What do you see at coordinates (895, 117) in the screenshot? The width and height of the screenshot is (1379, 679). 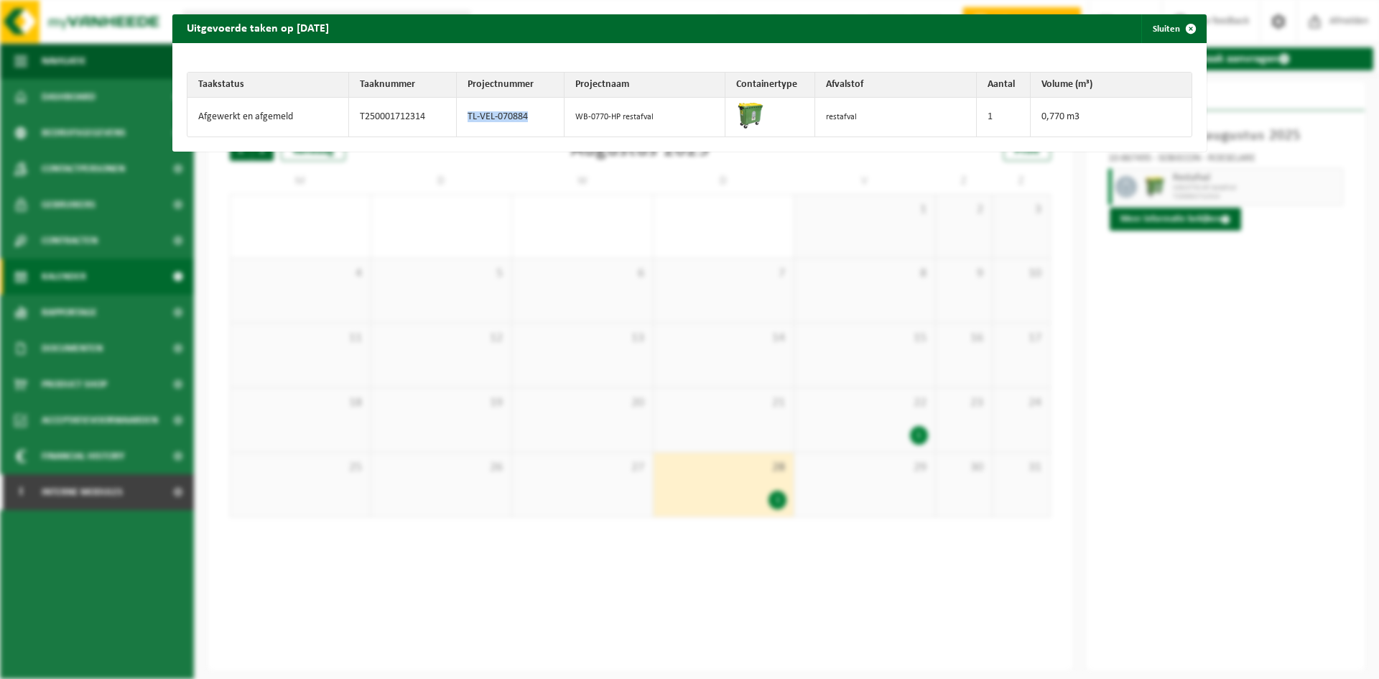 I see `td: restafval` at bounding box center [895, 117].